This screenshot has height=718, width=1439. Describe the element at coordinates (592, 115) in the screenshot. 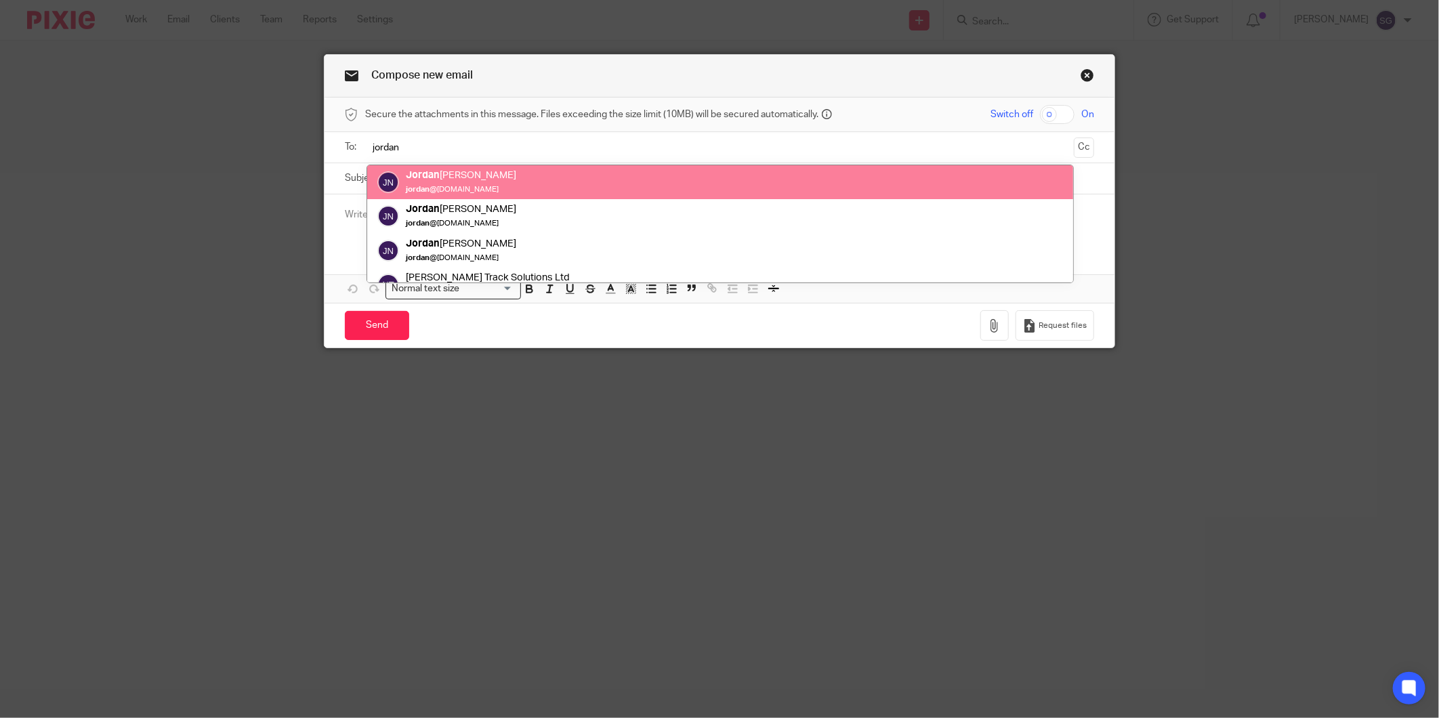

I see `span: Secure the attachments in this message. Files exceeding the size limit (10MB) will be secured aut...` at that location.